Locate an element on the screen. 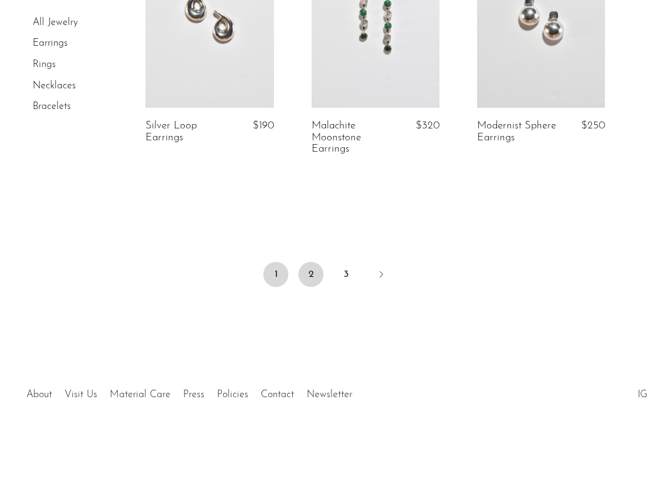  a: IG is located at coordinates (643, 395).